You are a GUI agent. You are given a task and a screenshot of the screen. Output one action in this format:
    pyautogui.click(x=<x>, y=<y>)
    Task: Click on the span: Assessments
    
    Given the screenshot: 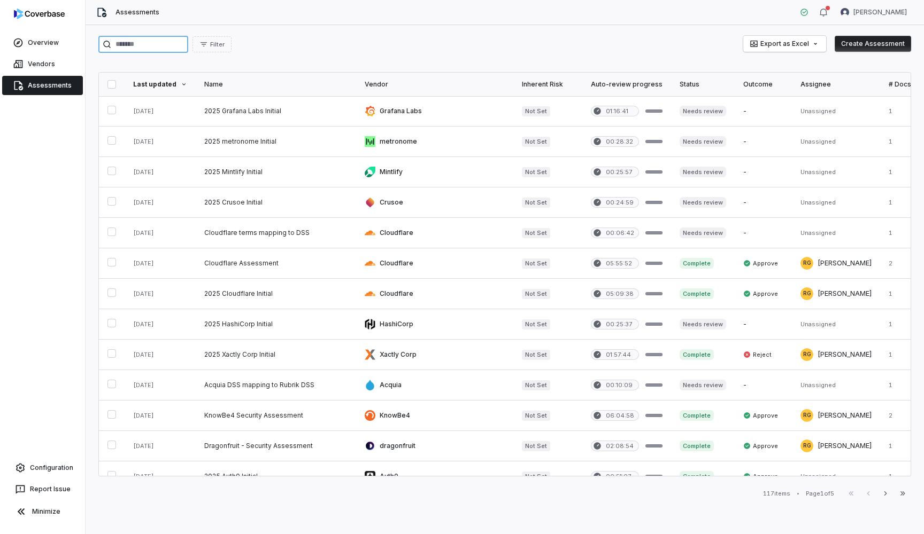 What is the action you would take?
    pyautogui.click(x=137, y=12)
    